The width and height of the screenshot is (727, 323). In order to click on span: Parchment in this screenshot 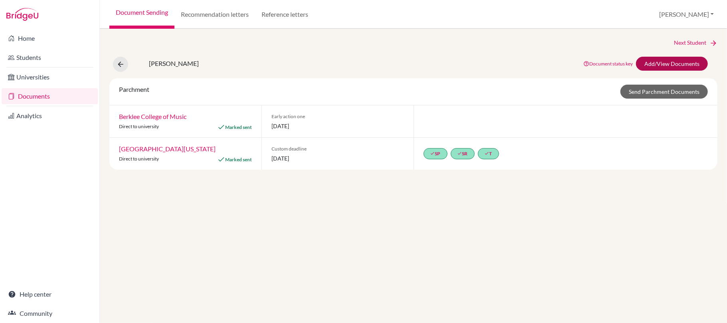, I will do `click(134, 89)`.